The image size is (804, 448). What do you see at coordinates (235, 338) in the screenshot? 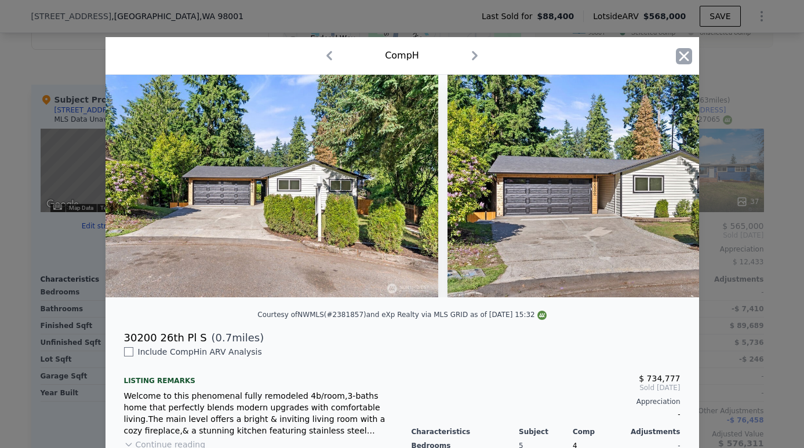
I see `span: ( miles)` at bounding box center [235, 338].